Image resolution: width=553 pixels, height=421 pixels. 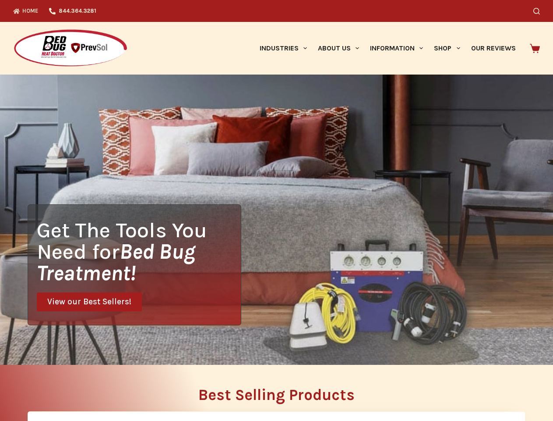 I want to click on a: About Us, so click(x=338, y=48).